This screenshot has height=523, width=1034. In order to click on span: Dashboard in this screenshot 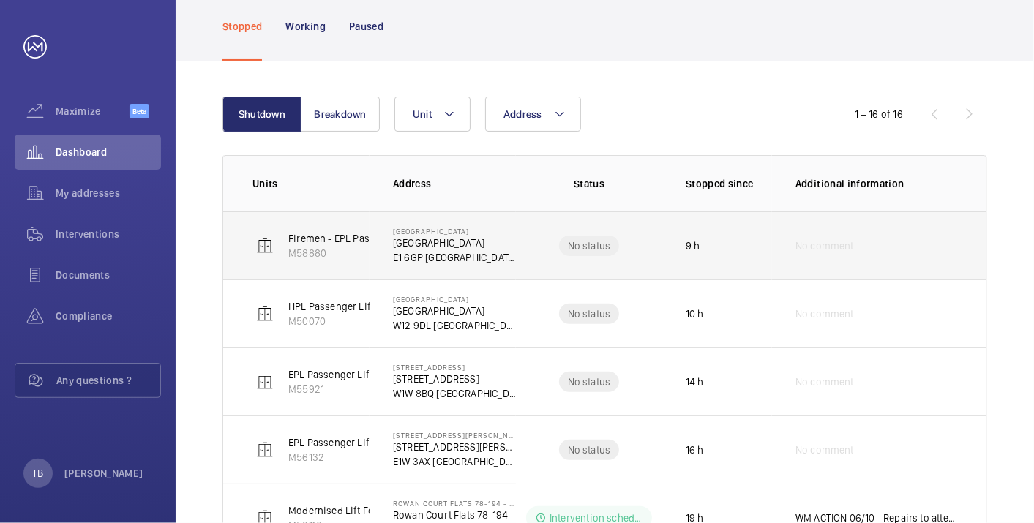, I will do `click(108, 152)`.